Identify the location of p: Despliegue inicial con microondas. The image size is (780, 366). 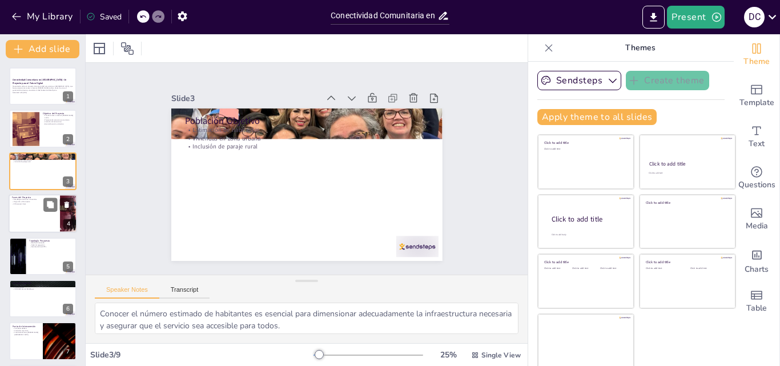
(34, 200).